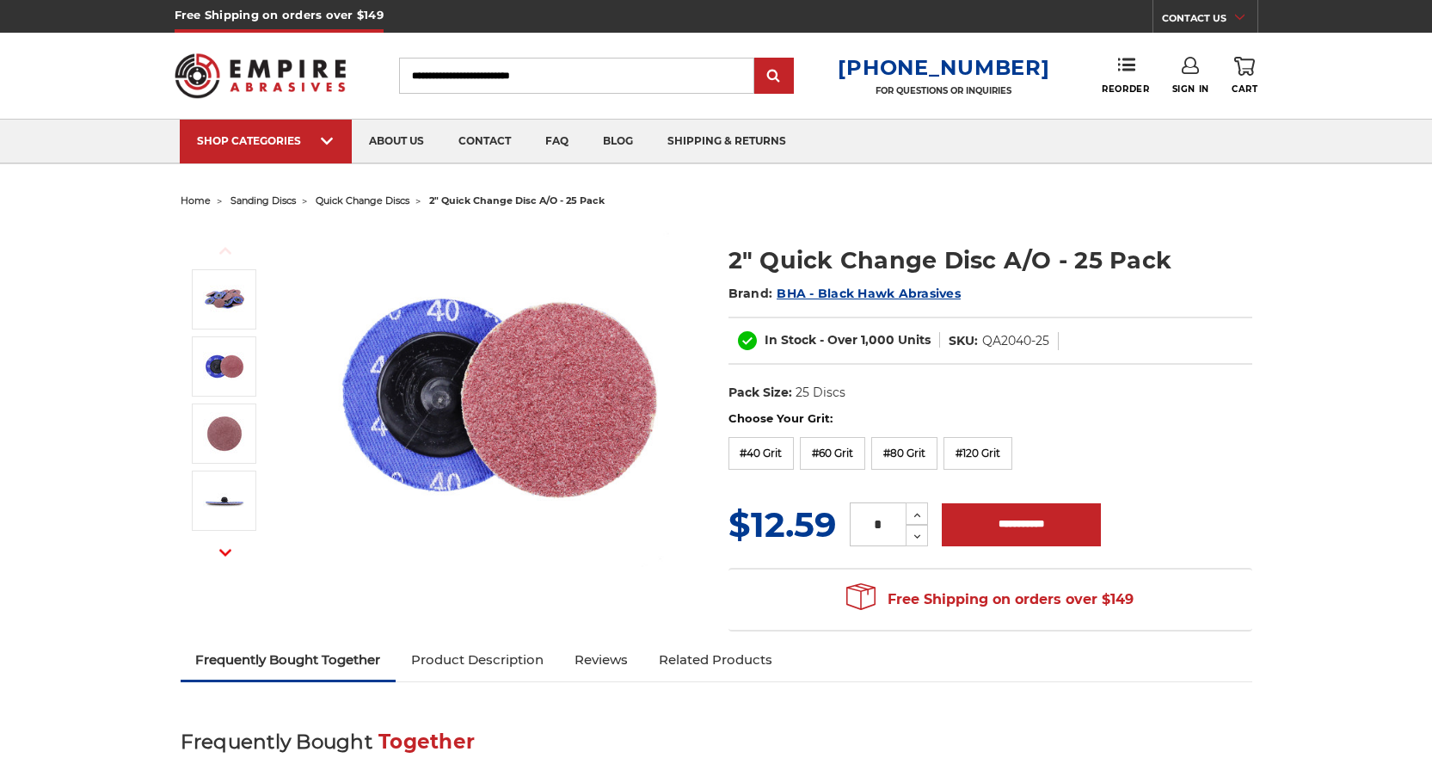 Image resolution: width=1432 pixels, height=758 pixels. What do you see at coordinates (990, 419) in the screenshot?
I see `label: Choose Your Grit:` at bounding box center [990, 419].